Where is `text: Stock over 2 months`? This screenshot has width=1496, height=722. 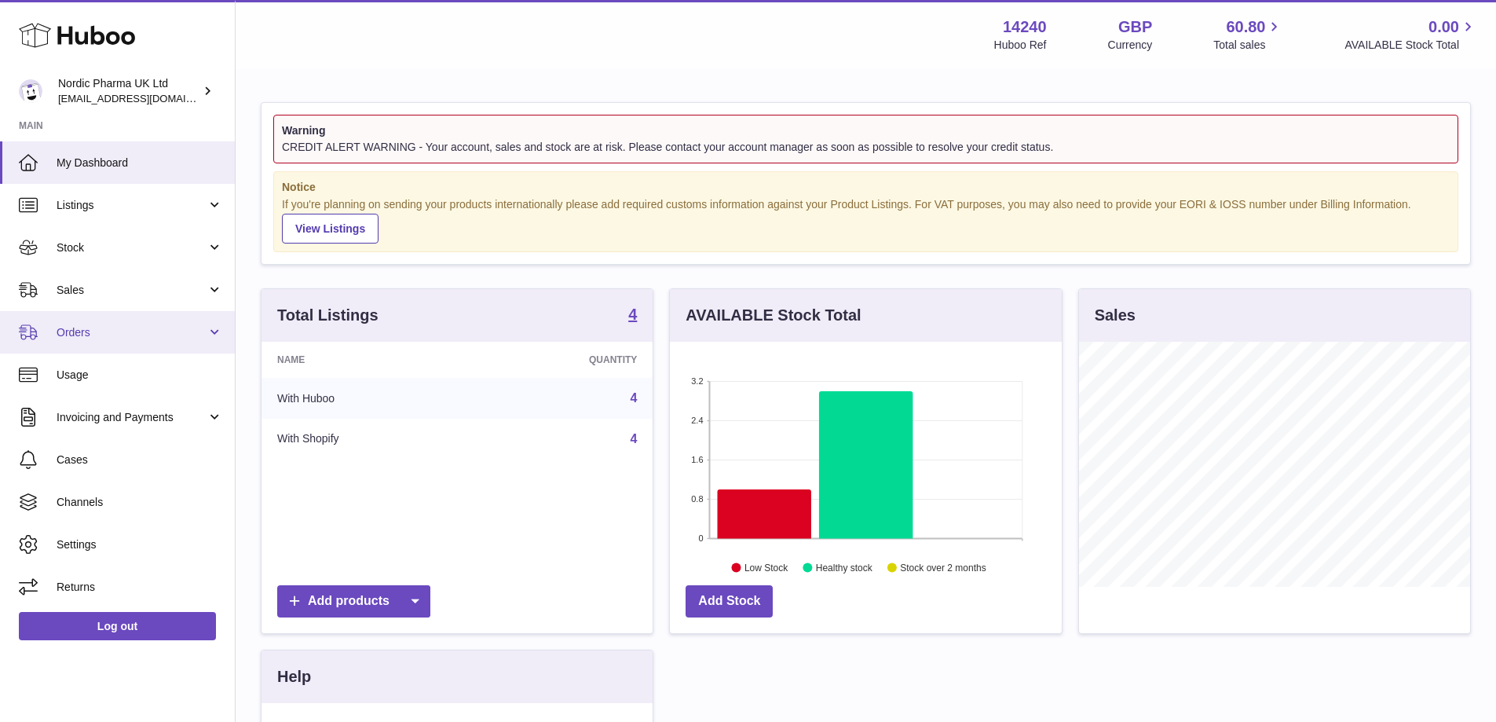
text: Stock over 2 months is located at coordinates (943, 568).